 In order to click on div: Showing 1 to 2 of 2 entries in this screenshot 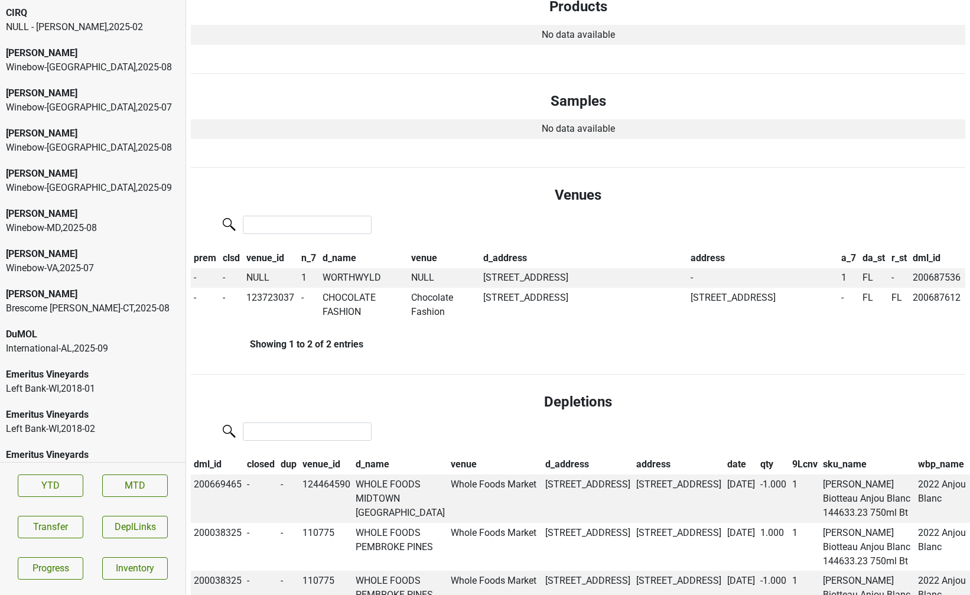, I will do `click(277, 344)`.